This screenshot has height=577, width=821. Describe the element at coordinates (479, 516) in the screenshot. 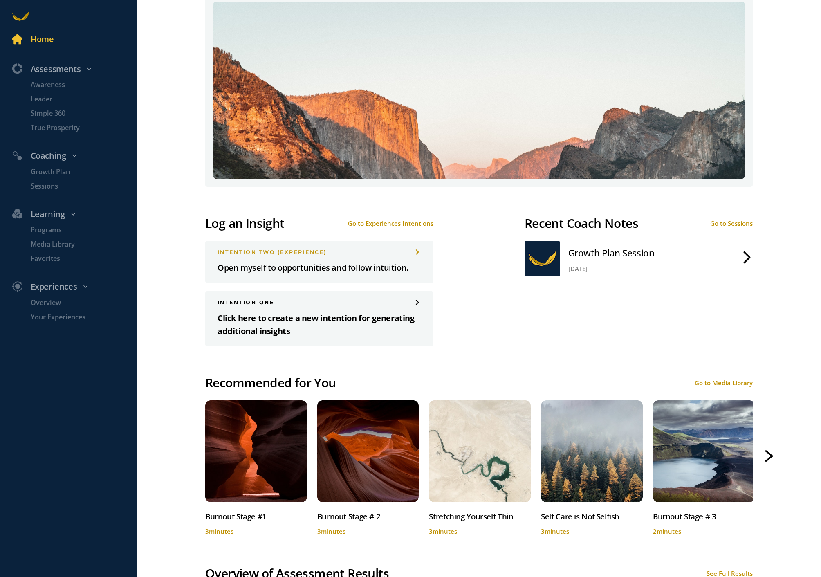

I see `div: Stretching Yourself Thin` at that location.